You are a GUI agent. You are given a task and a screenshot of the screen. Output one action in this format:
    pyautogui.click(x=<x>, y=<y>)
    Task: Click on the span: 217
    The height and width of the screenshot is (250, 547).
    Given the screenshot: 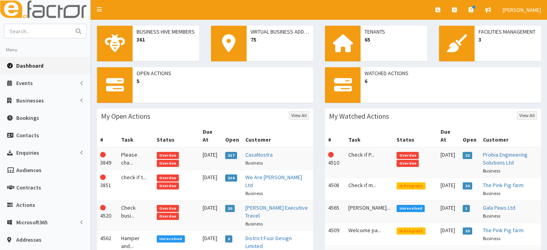 What is the action you would take?
    pyautogui.click(x=231, y=156)
    